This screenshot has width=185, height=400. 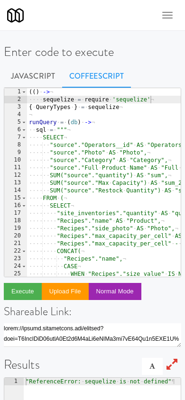 I want to click on div: 12, so click(x=16, y=175).